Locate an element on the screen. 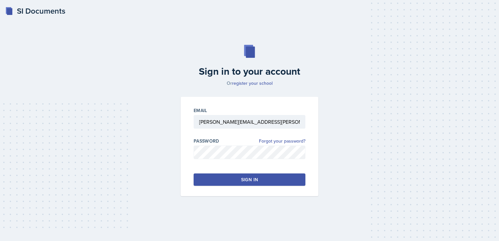 This screenshot has width=499, height=241. div: SI Documents is located at coordinates (35, 11).